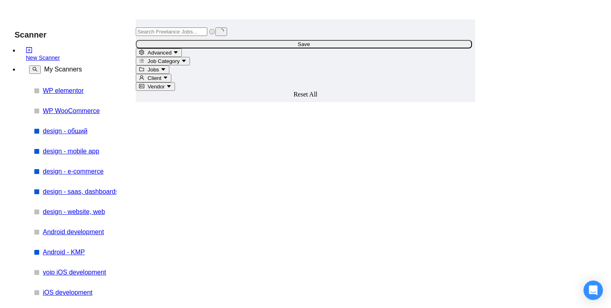  Describe the element at coordinates (81, 192) in the screenshot. I see `a: design - saas, dashboards` at that location.